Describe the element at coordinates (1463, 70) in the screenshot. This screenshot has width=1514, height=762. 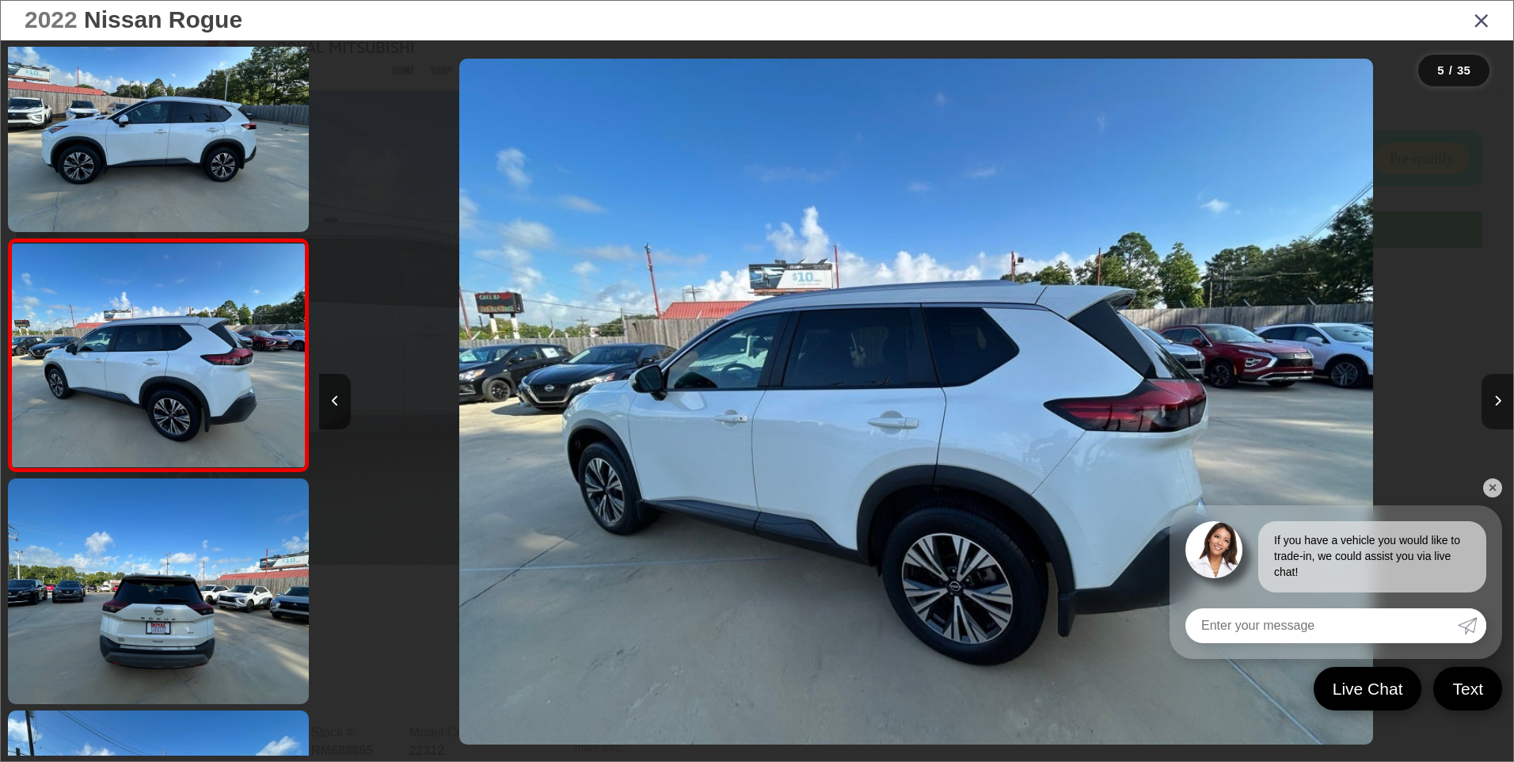
I see `span: 35` at that location.